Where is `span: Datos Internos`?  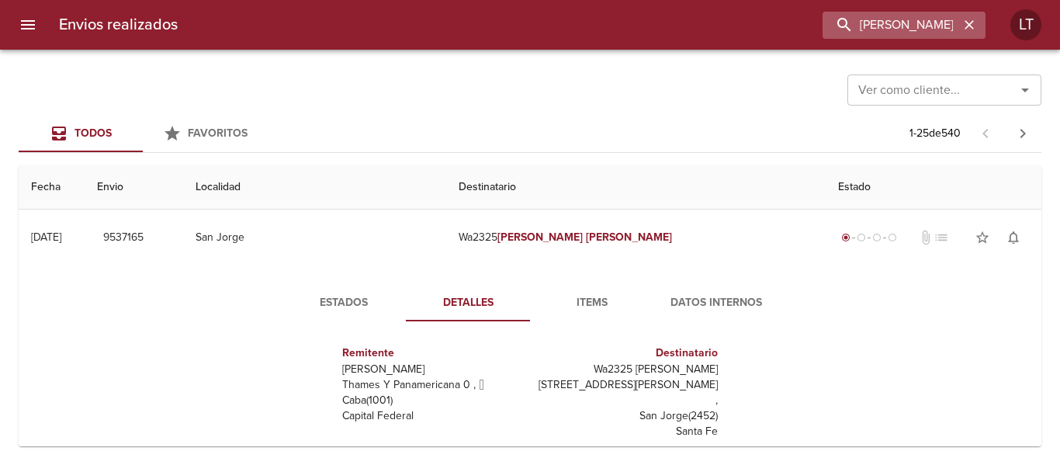 span: Datos Internos is located at coordinates (716, 303).